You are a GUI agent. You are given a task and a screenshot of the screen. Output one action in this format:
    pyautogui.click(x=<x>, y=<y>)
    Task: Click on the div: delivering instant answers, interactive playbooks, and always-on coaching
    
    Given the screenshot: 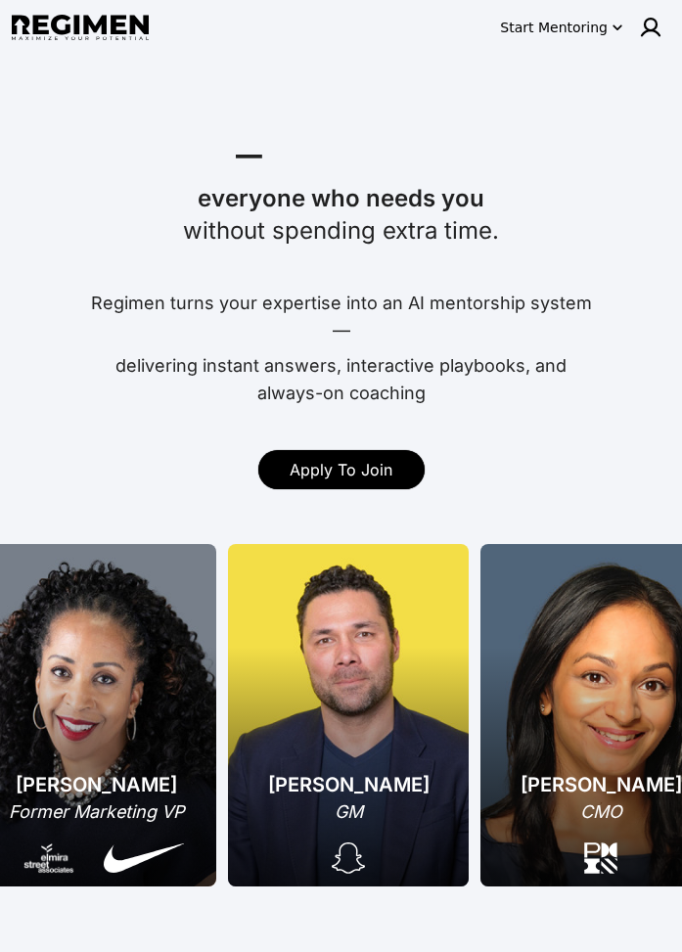 What is the action you would take?
    pyautogui.click(x=340, y=379)
    